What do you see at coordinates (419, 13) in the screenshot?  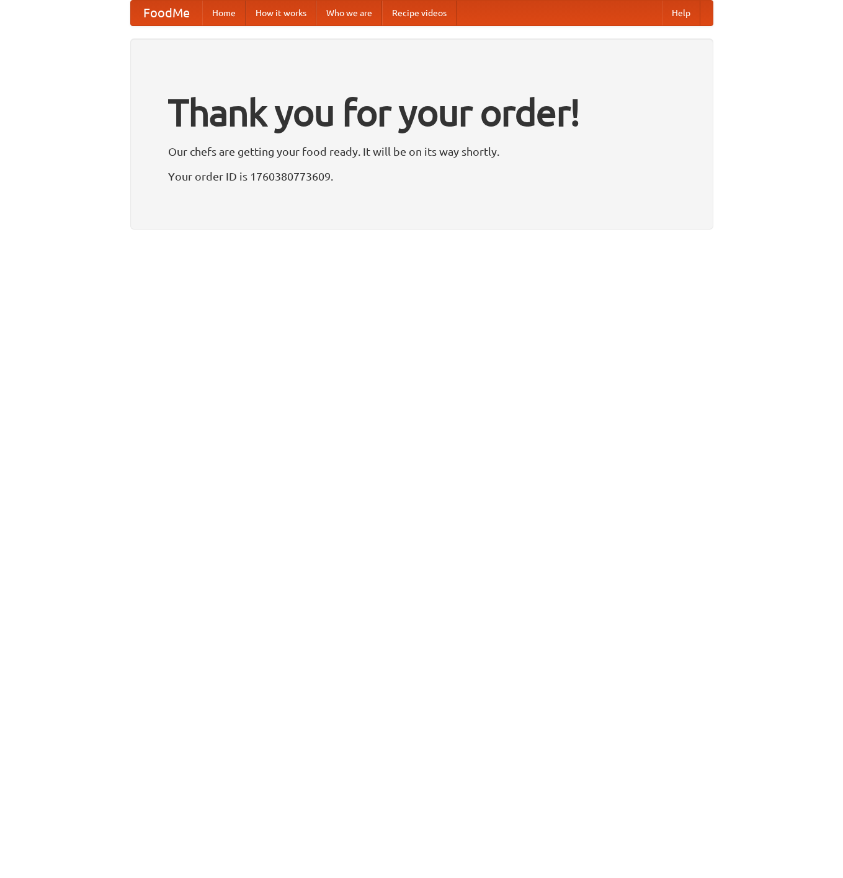 I see `a: Recipe videos` at bounding box center [419, 13].